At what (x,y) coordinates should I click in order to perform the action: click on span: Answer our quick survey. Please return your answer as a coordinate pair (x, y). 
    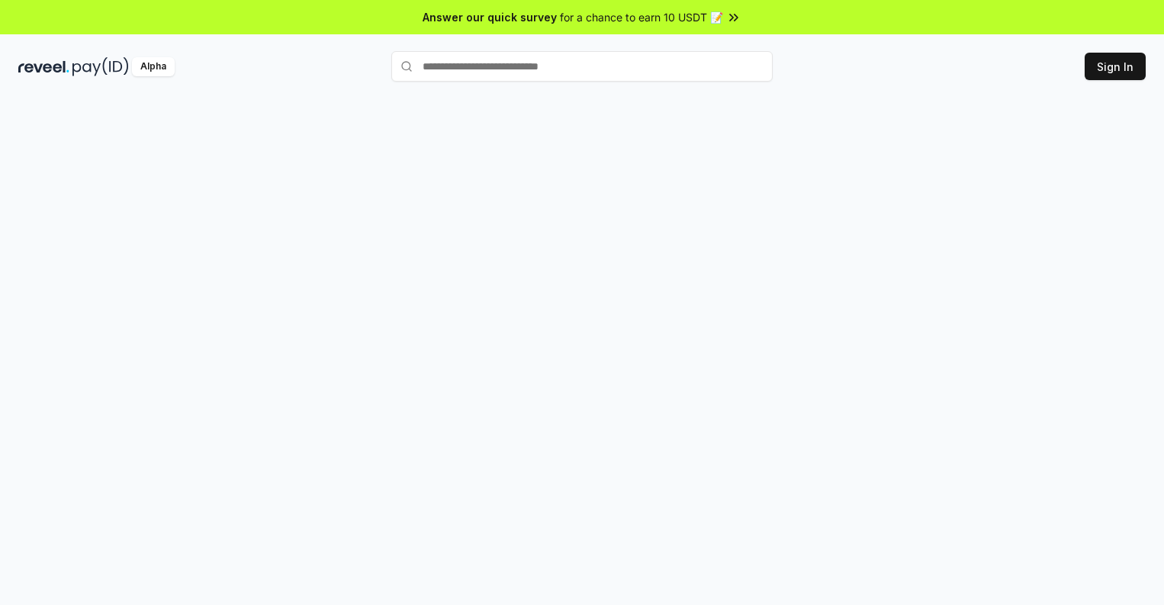
    Looking at the image, I should click on (490, 17).